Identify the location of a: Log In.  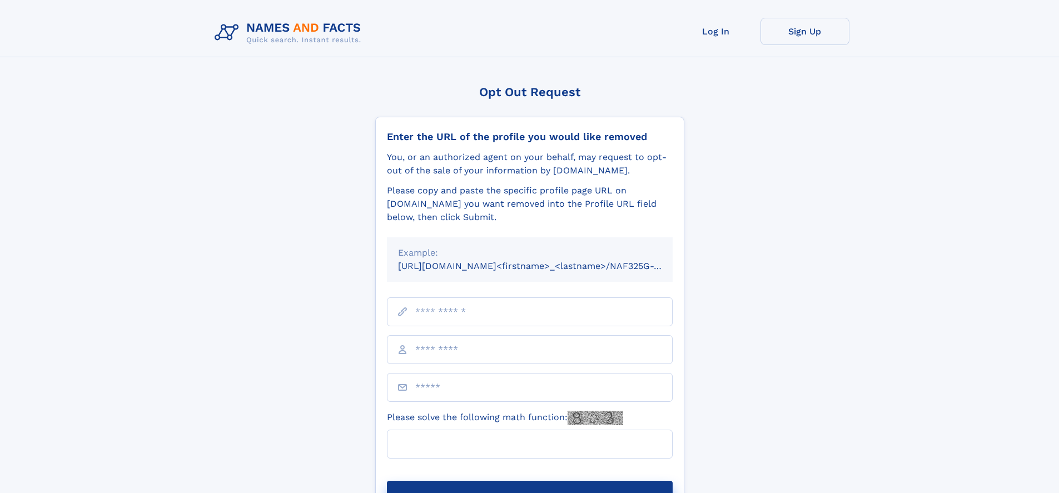
(716, 31).